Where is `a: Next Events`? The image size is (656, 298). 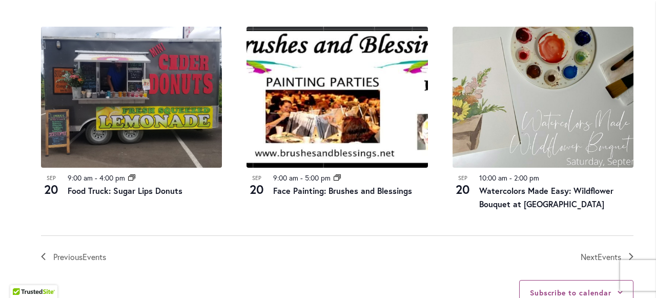
a: Next Events is located at coordinates (607, 257).